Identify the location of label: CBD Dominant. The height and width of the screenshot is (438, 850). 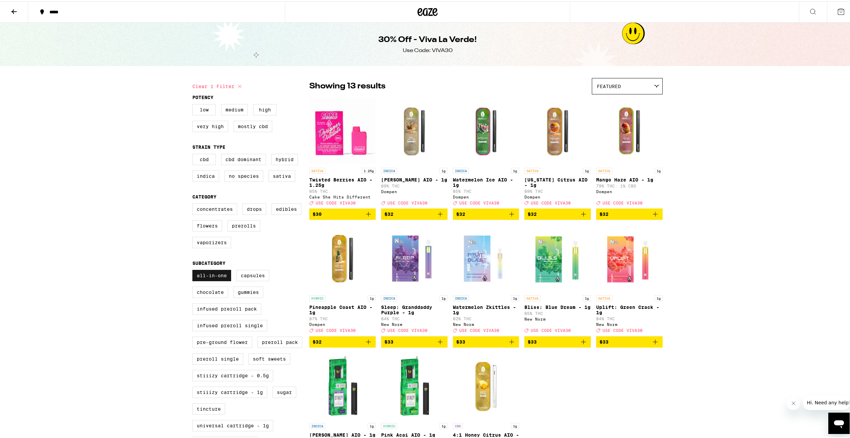
(243, 158).